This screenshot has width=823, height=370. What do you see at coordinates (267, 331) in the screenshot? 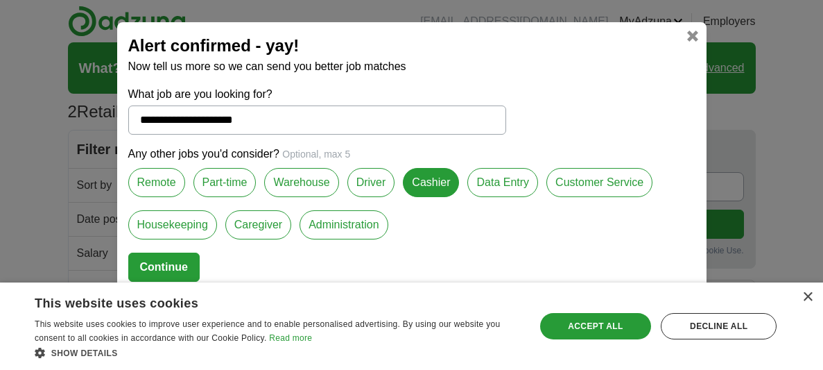
I see `span: This website uses cookies to improve user experience and to enable personalised advertising. By u...` at bounding box center [267, 331].